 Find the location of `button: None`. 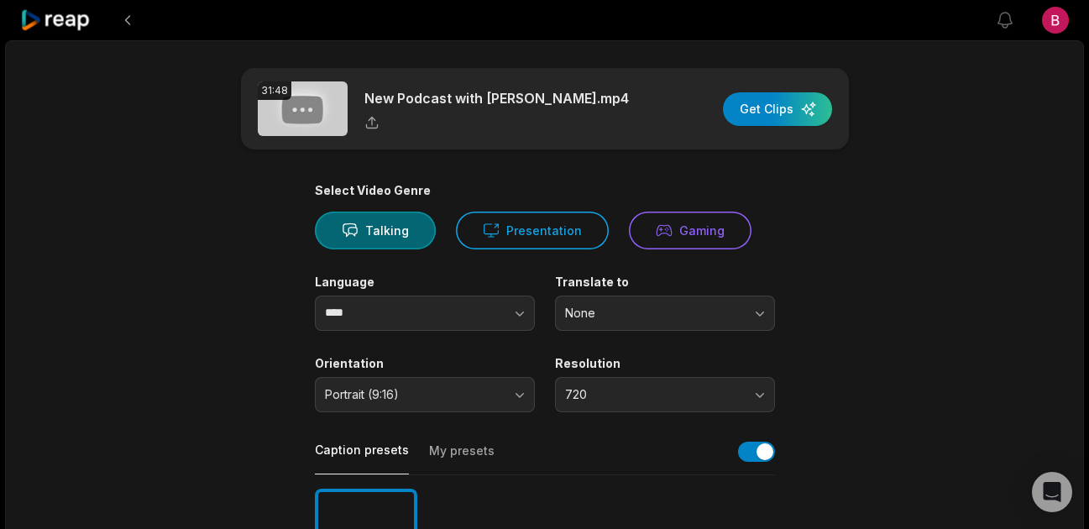

button: None is located at coordinates (665, 313).